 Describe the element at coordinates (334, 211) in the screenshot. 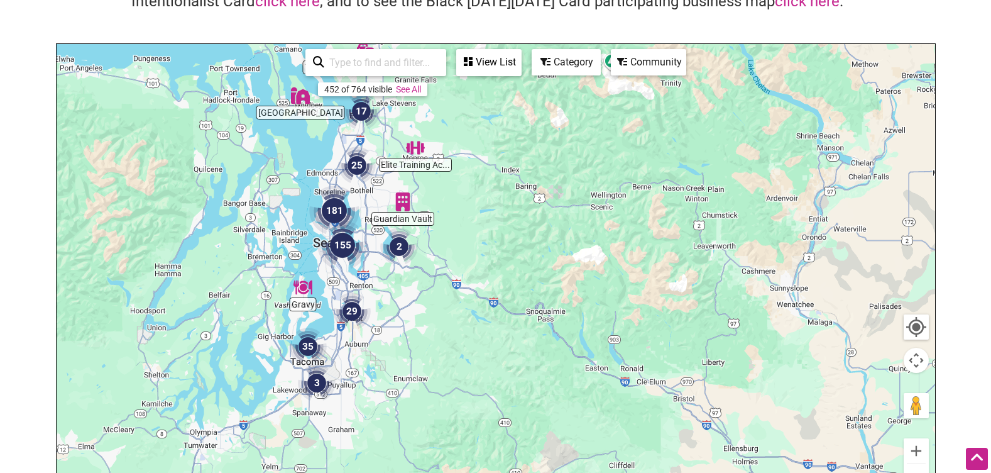

I see `div: 181` at that location.